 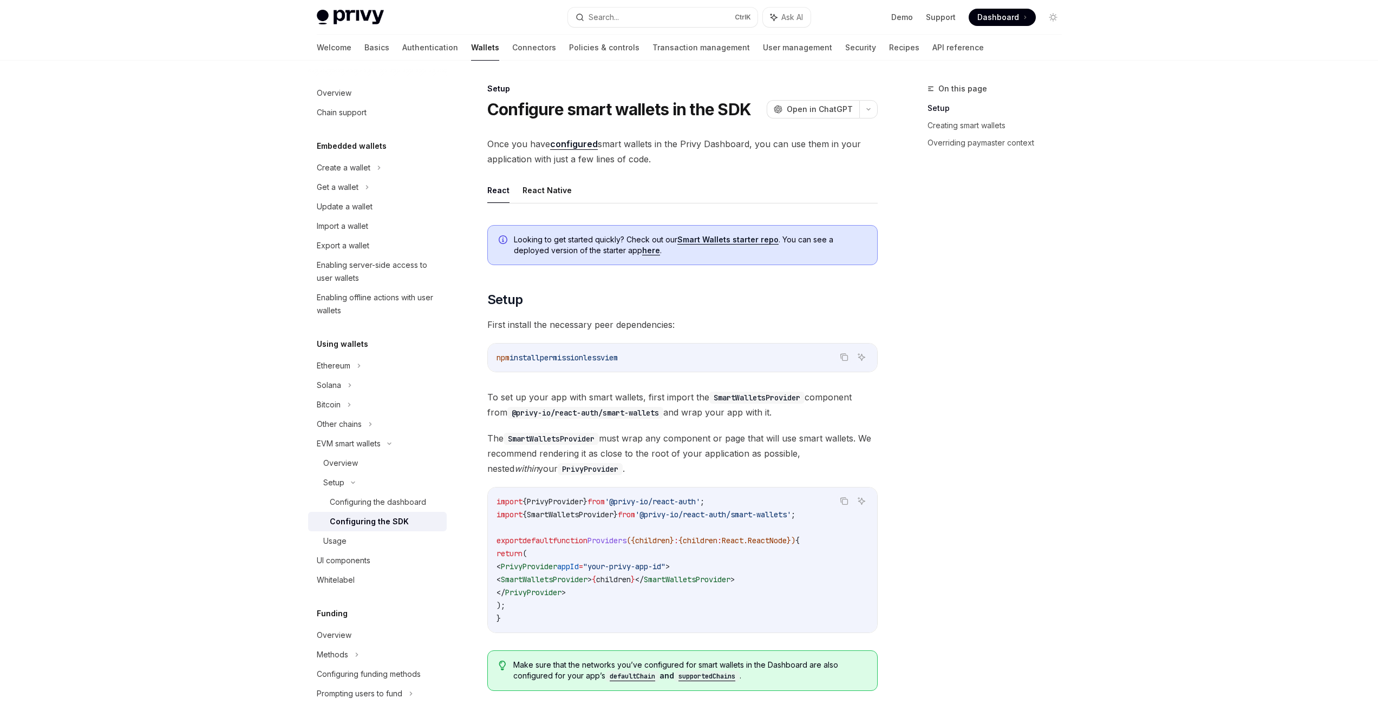 I want to click on div: Ethereum, so click(x=333, y=366).